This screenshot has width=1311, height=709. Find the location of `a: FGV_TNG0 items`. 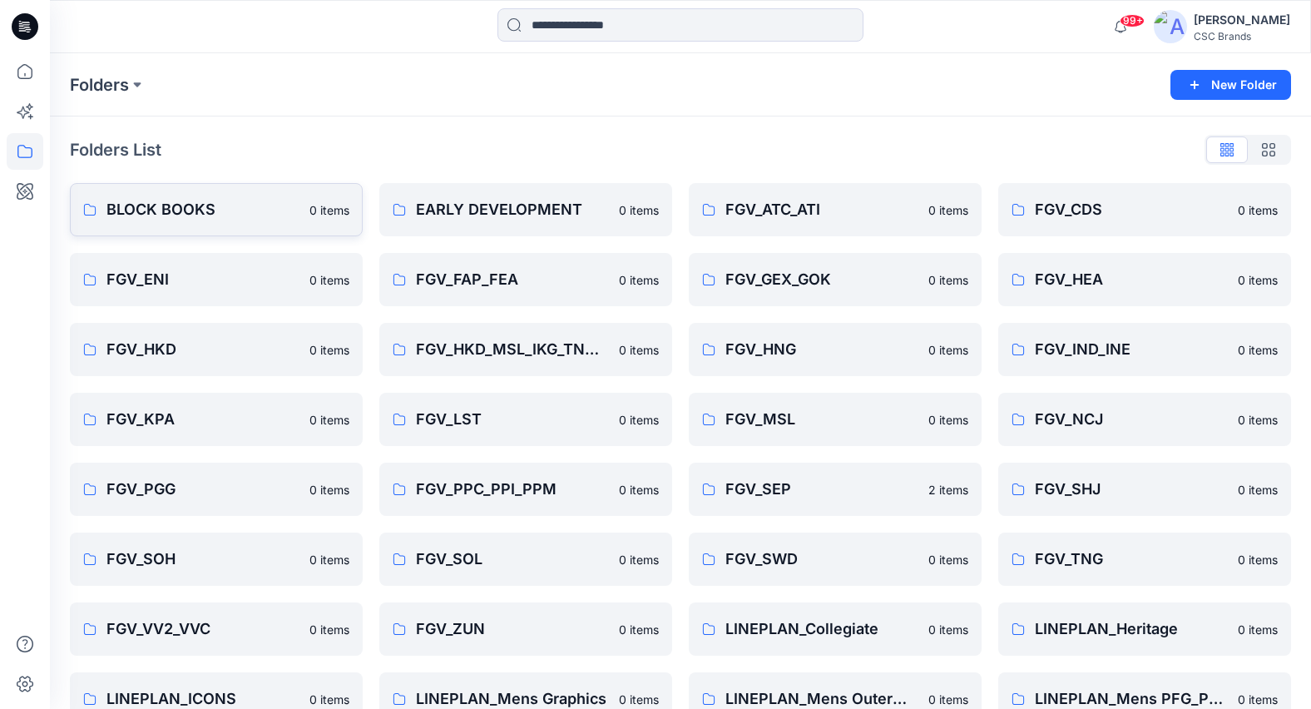

a: FGV_TNG0 items is located at coordinates (1145, 559).